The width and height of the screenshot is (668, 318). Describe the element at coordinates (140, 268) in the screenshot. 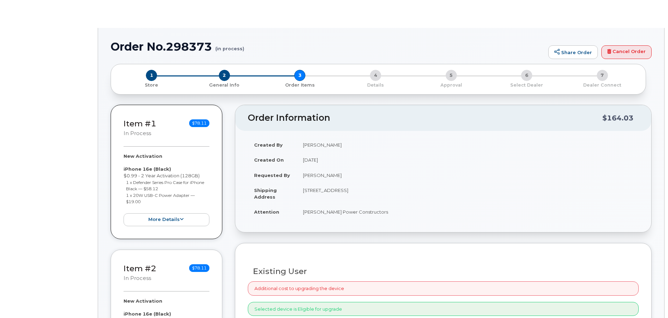

I see `a: Item #2` at that location.